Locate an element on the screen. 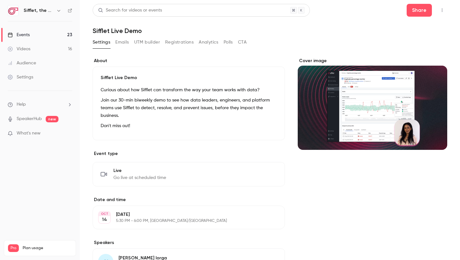  div: Search for videos or events is located at coordinates (130, 10).